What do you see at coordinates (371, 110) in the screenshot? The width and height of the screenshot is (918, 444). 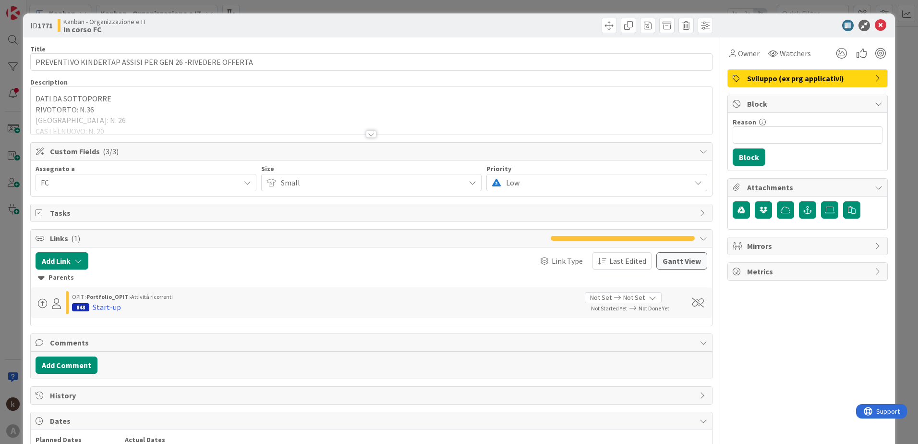 I see `p: RIVOTORTO: N.36` at bounding box center [371, 110].